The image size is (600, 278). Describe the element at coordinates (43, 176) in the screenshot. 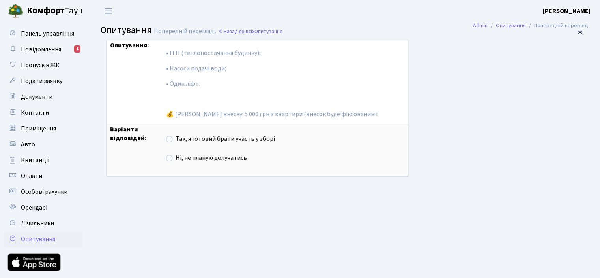

I see `a: Оплати` at that location.